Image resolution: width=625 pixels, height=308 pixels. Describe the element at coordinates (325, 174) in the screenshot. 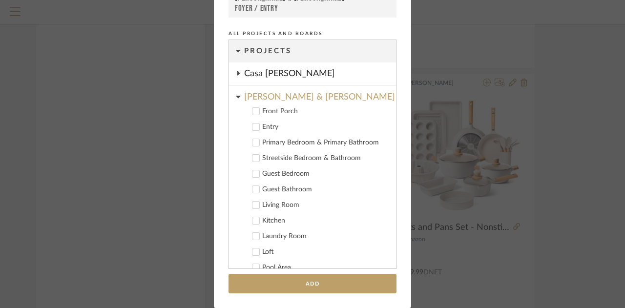

I see `div: Guest Bedroom` at that location.